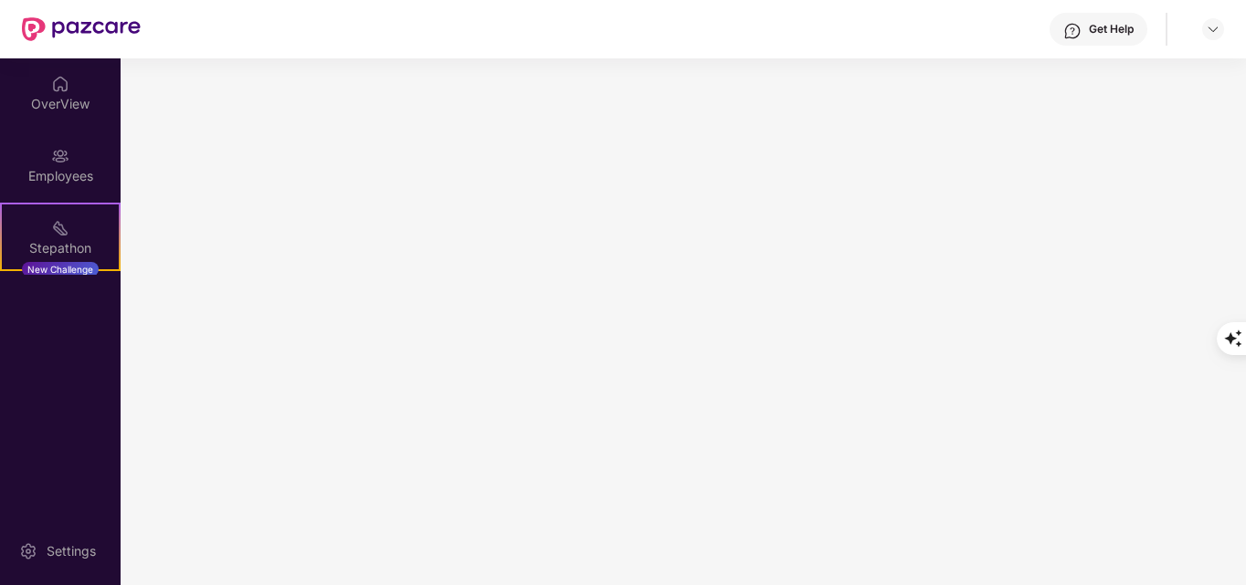  I want to click on img: svg+xml;base64,PHN2ZyBpZD0iSGVscC0zMngzMiIgeG1sbnM9Imh0dHA6Ly93d3cudzMub3JnLzIwMDAvc3ZnIiB3aWR0aD..., so click(1072, 31).